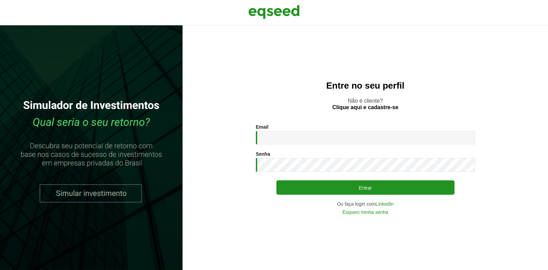 This screenshot has height=270, width=548. Describe the element at coordinates (262, 127) in the screenshot. I see `label: Email` at that location.